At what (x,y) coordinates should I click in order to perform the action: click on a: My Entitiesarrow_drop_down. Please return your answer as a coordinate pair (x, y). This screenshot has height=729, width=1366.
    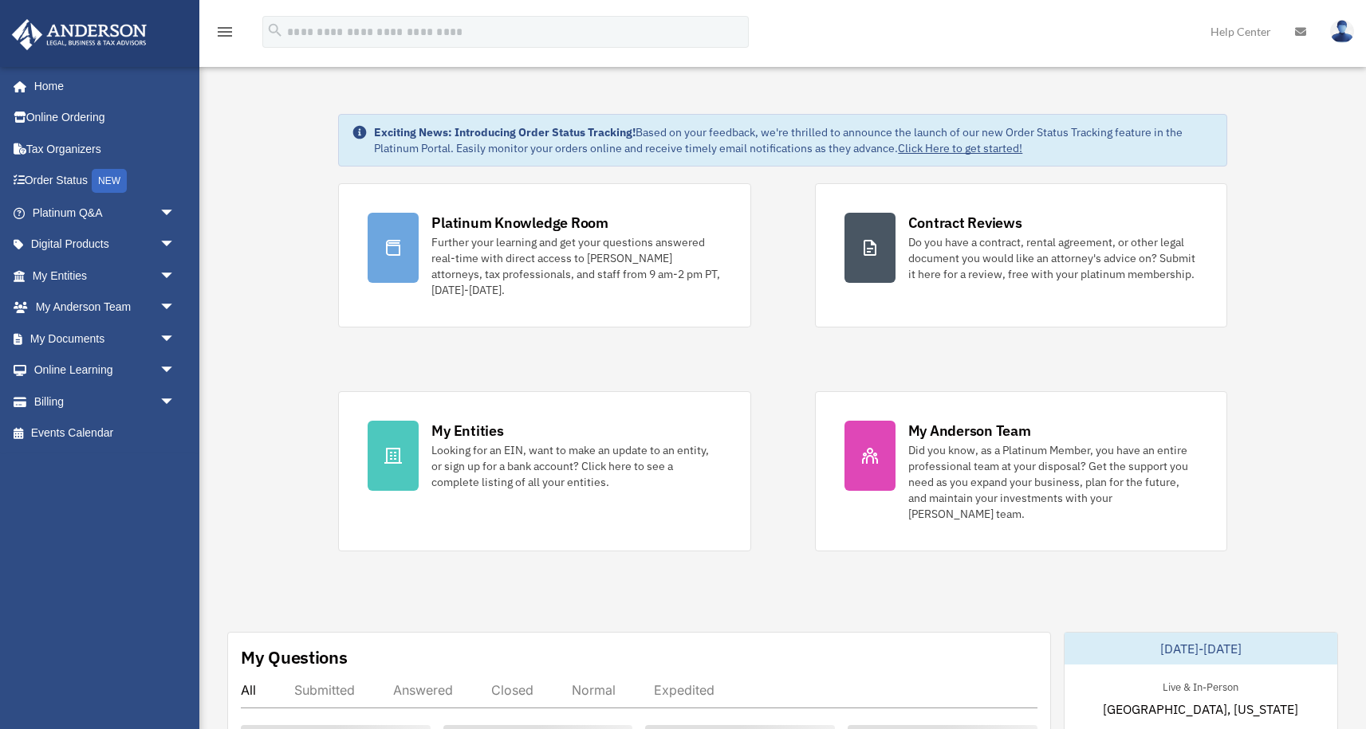
    Looking at the image, I should click on (105, 276).